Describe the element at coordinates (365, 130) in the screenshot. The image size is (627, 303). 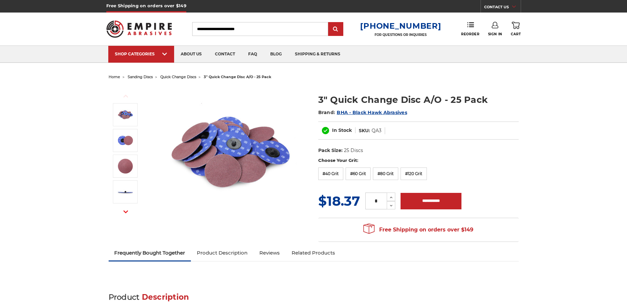
I see `dt: SKU:` at that location.